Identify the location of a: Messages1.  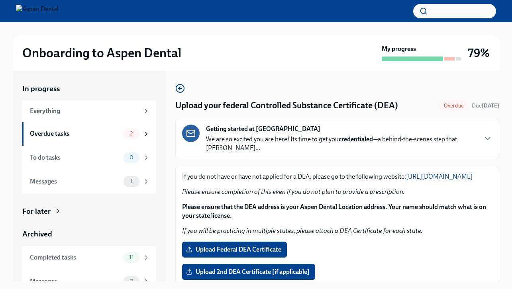
(89, 182).